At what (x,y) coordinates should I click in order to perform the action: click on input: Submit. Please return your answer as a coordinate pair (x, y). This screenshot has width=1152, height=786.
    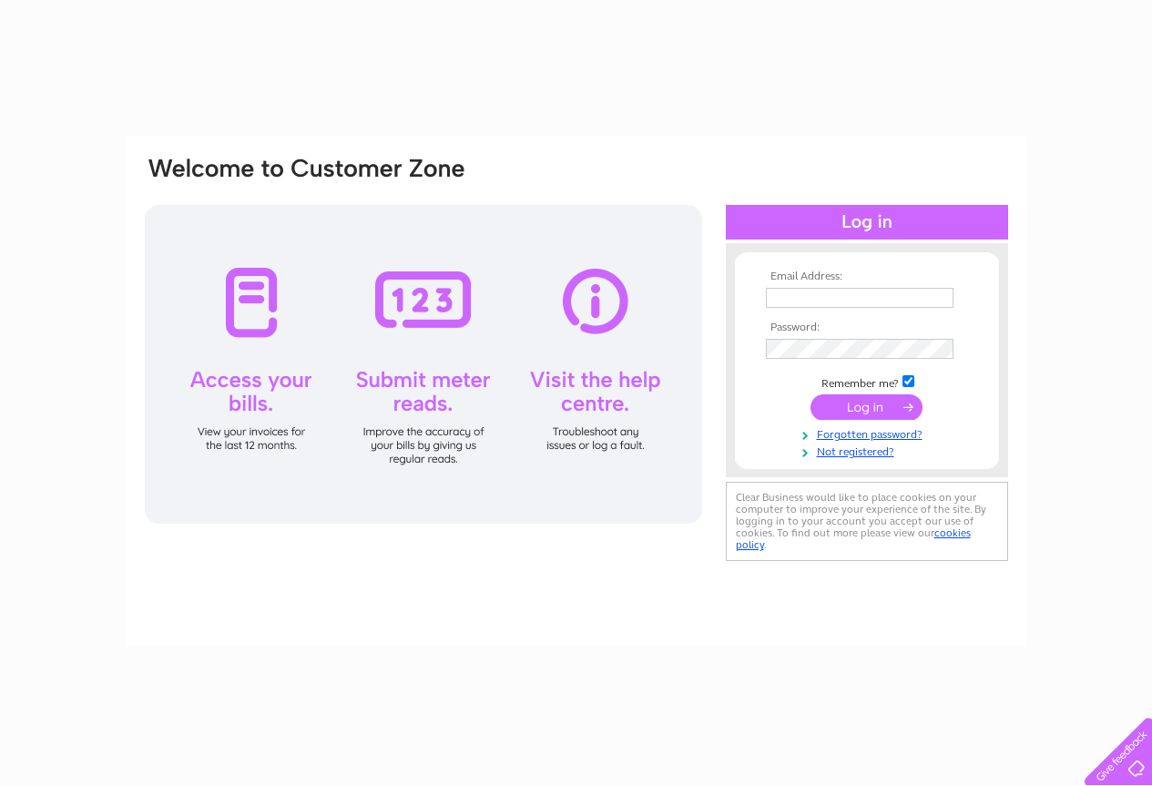
    Looking at the image, I should click on (866, 407).